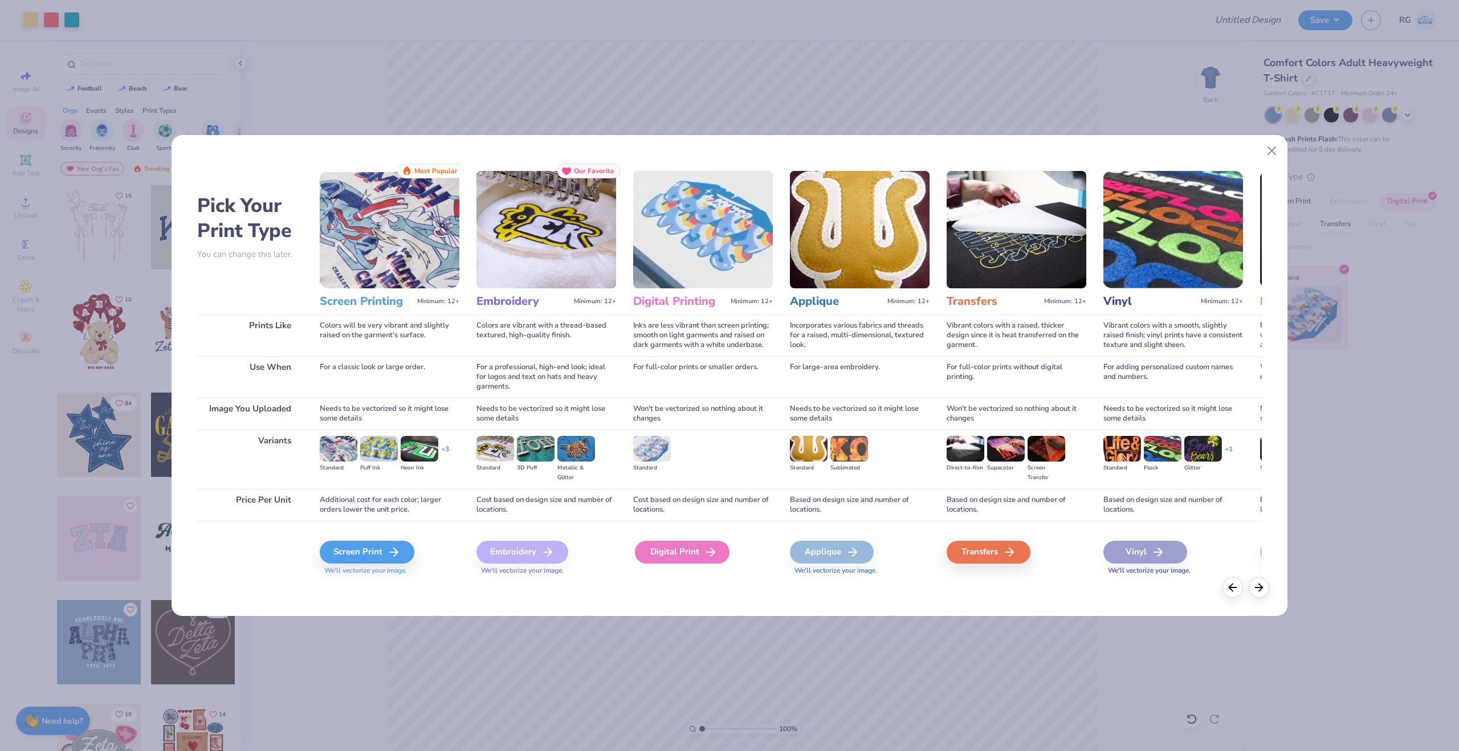  I want to click on div: Neon Ink, so click(420, 468).